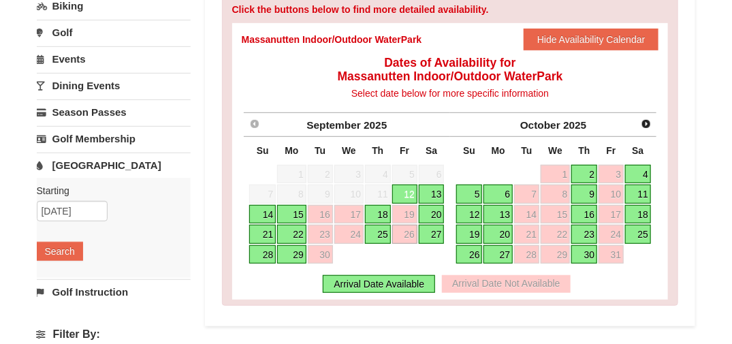  Describe the element at coordinates (498, 194) in the screenshot. I see `a: 6` at that location.